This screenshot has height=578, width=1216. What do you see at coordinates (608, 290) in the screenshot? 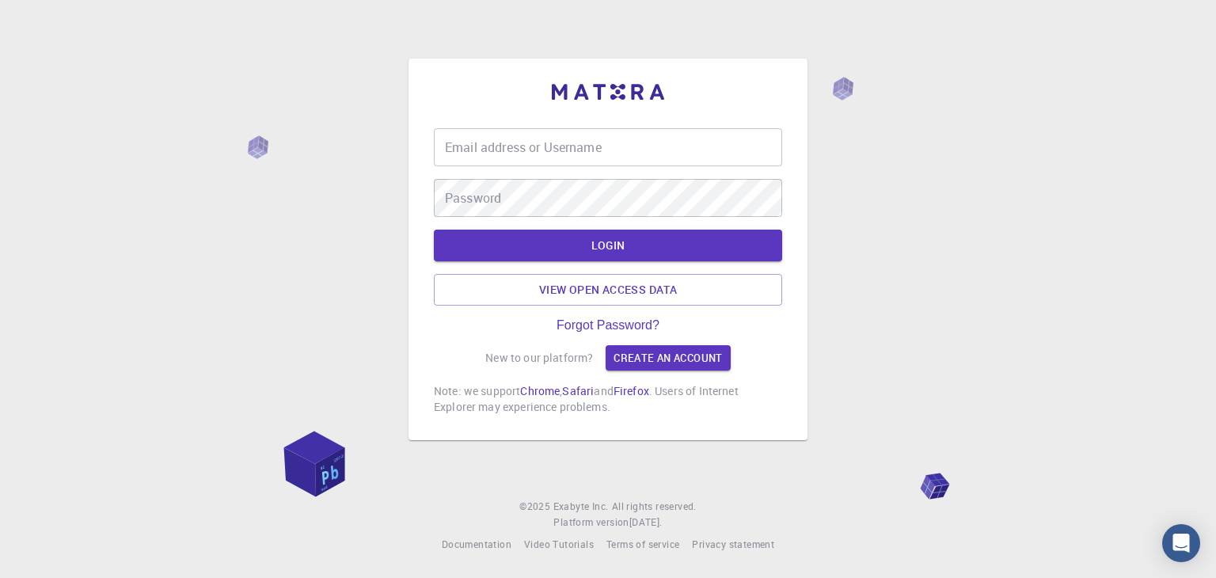
I see `a: View open access data` at bounding box center [608, 290].